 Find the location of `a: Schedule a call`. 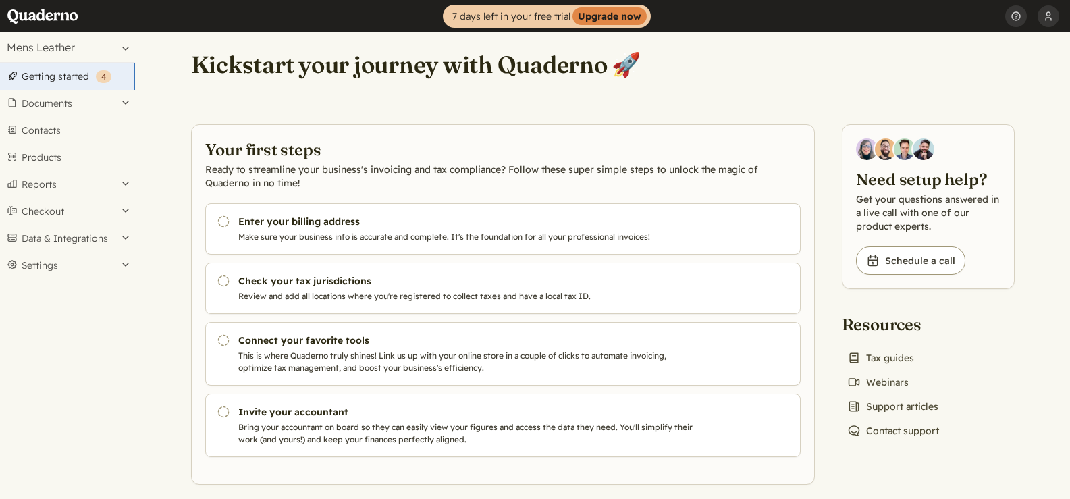

a: Schedule a call is located at coordinates (910, 261).